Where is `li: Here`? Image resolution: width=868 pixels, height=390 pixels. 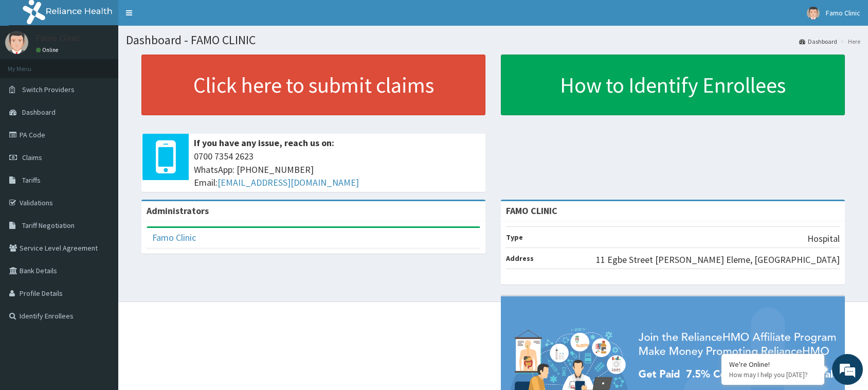 li: Here is located at coordinates (849, 41).